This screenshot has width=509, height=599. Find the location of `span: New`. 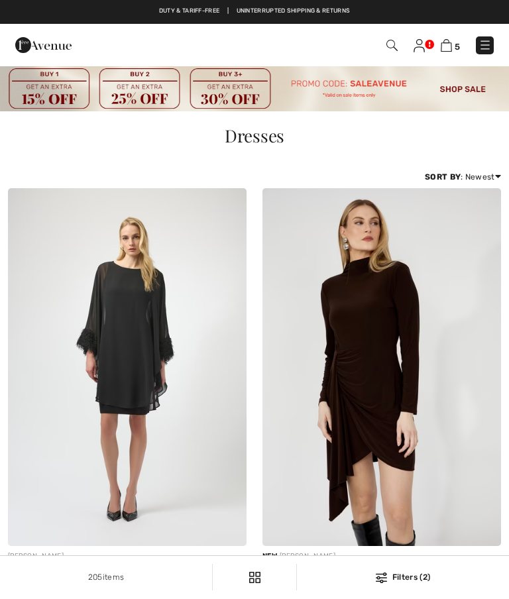

span: New is located at coordinates (270, 556).